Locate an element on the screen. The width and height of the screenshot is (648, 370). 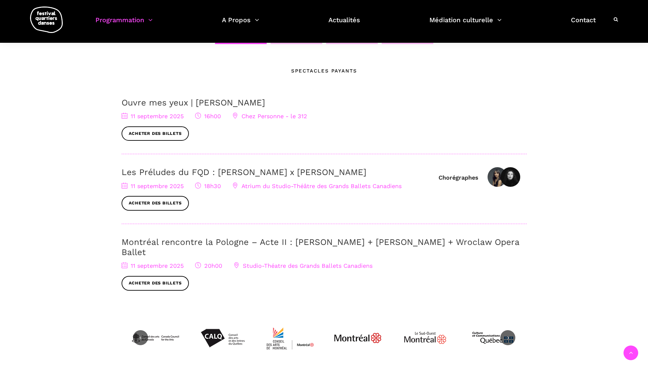
img: Janelle Hacault is located at coordinates (498, 177).